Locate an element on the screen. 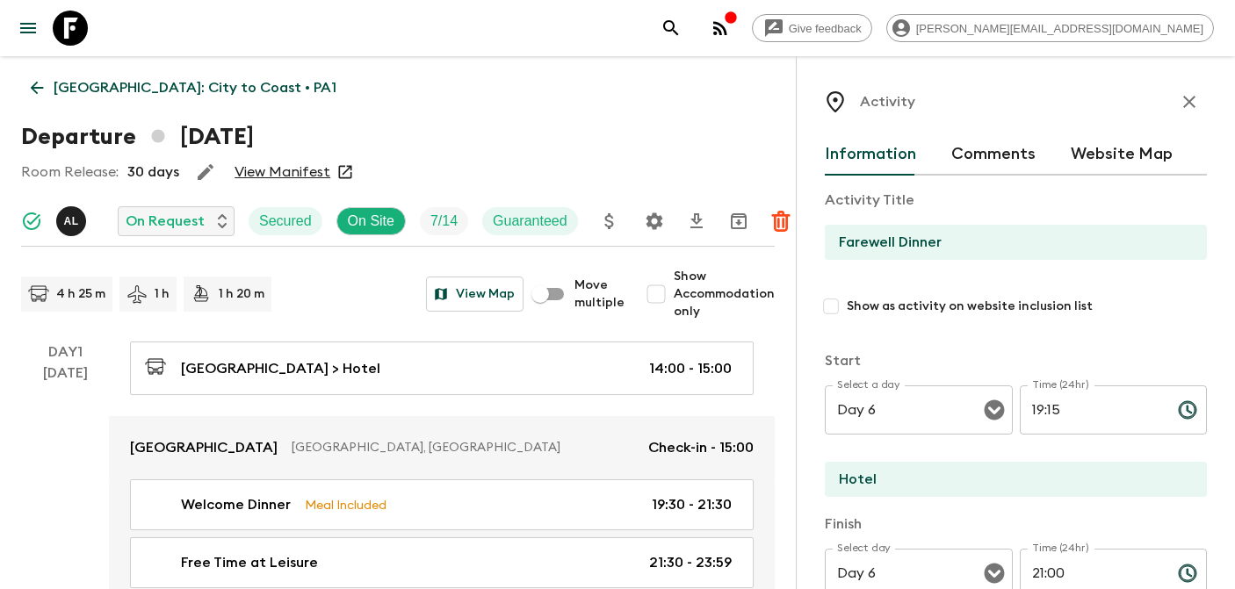 Image resolution: width=1235 pixels, height=589 pixels. span: Show as activity on website inclusion list is located at coordinates (970, 307).